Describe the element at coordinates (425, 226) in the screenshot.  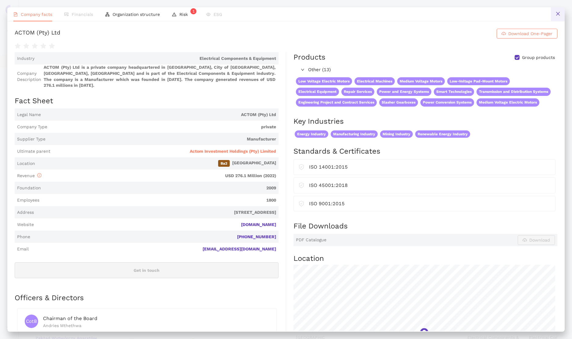
I see `h2: File Downloads` at that location.